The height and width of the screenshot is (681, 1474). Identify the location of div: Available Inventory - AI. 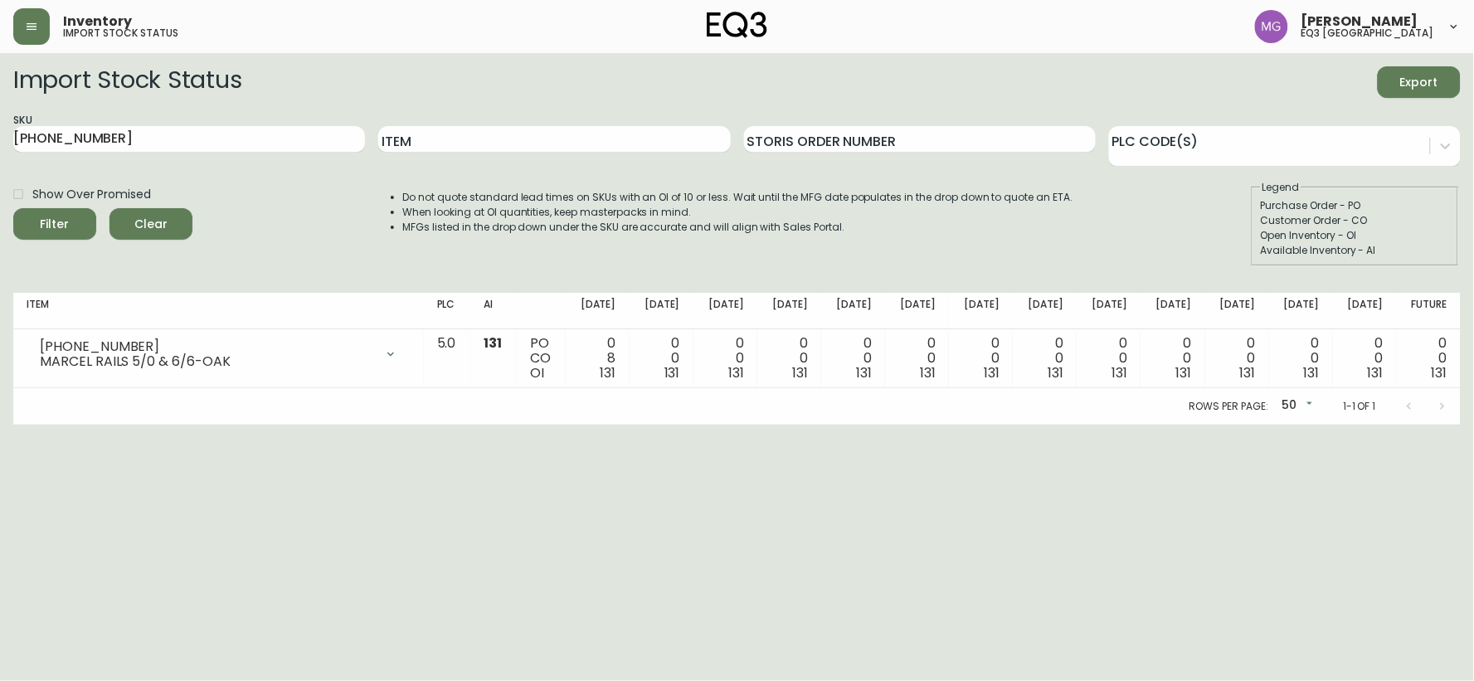
(1356, 251).